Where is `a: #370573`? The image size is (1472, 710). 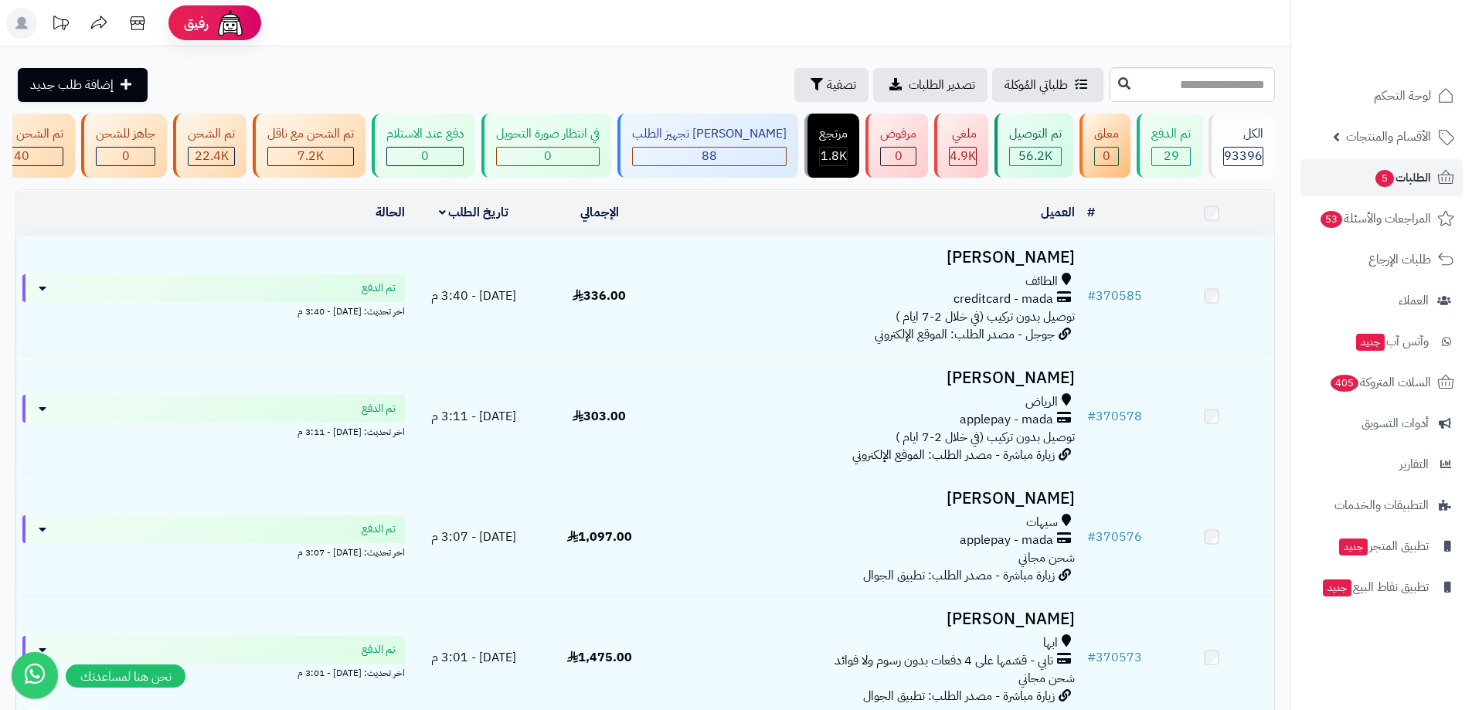 a: #370573 is located at coordinates (1114, 658).